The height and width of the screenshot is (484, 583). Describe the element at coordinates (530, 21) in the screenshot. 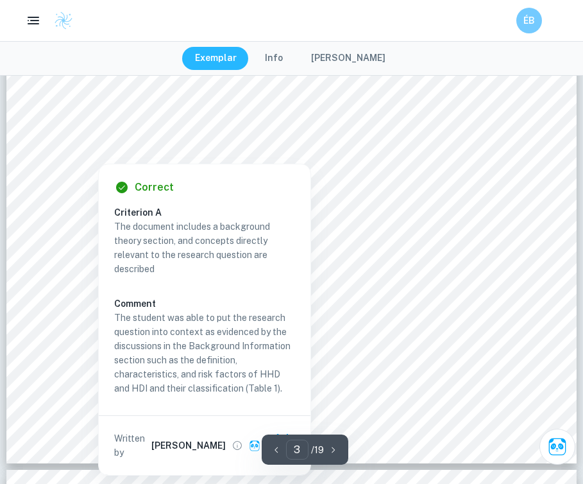

I see `button: ÉB` at that location.